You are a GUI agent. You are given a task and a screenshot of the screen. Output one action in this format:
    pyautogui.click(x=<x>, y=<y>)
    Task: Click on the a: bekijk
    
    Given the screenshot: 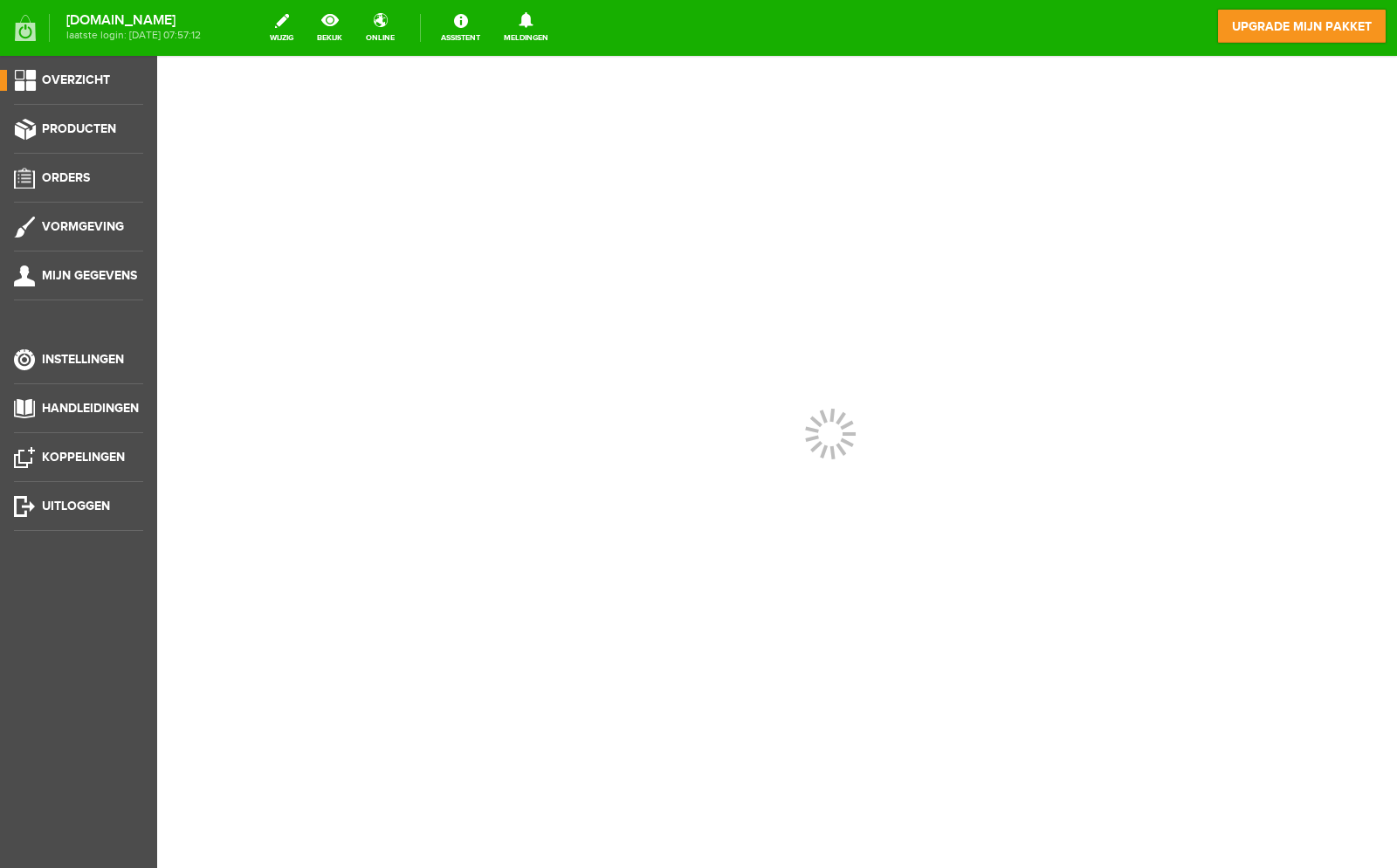 What is the action you would take?
    pyautogui.click(x=330, y=28)
    